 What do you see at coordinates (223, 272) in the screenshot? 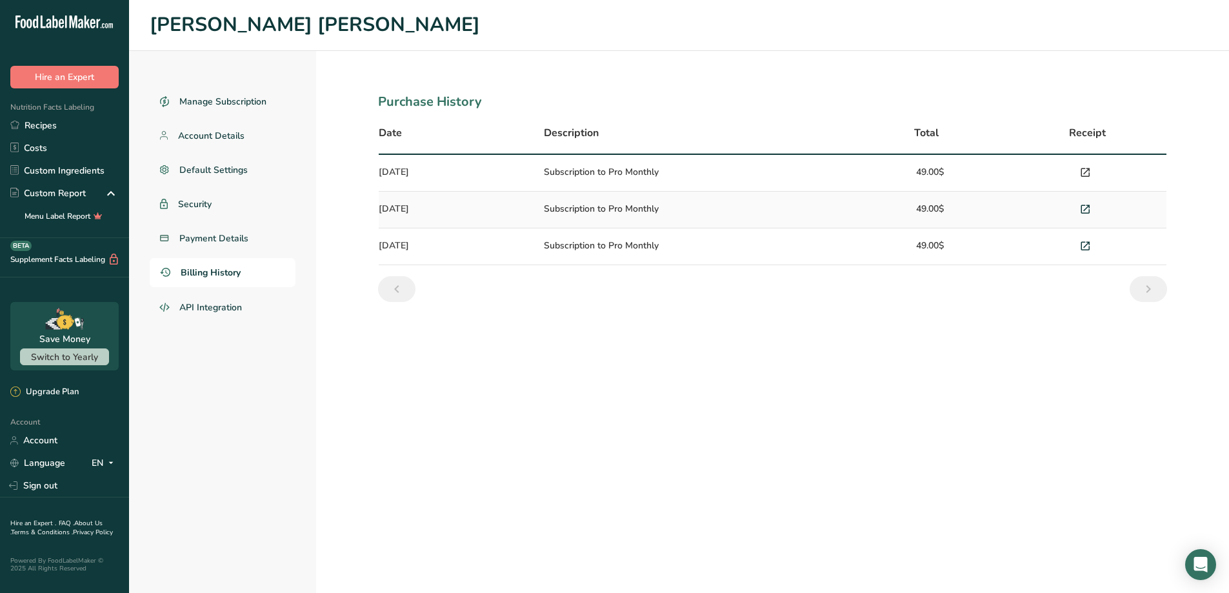
I see `a: Billing History` at bounding box center [223, 272].